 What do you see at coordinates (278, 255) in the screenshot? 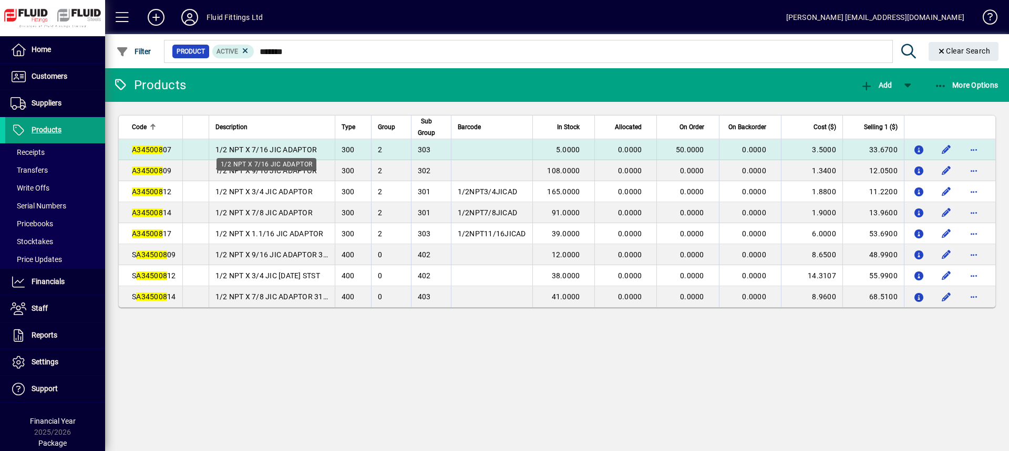
I see `span: 1/2 NPT X 9/16 JIC ADAPTOR 316SS` at bounding box center [278, 255].